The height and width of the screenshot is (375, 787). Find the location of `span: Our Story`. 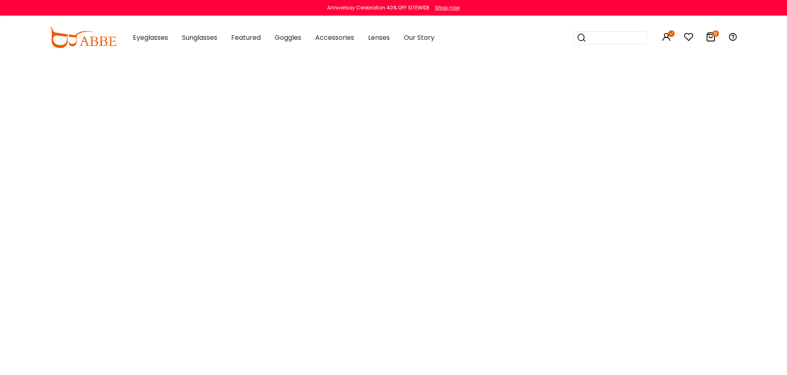

span: Our Story is located at coordinates (419, 37).